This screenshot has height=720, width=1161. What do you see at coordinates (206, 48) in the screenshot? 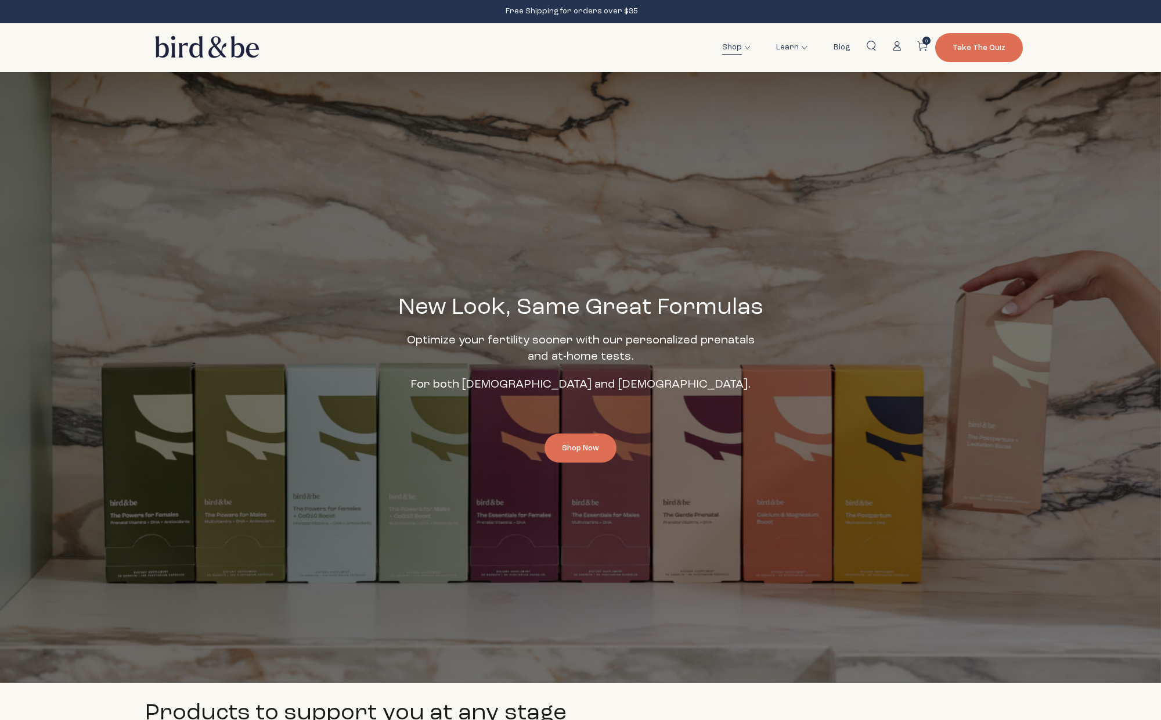
I see `img: Bird&Be` at bounding box center [206, 48].